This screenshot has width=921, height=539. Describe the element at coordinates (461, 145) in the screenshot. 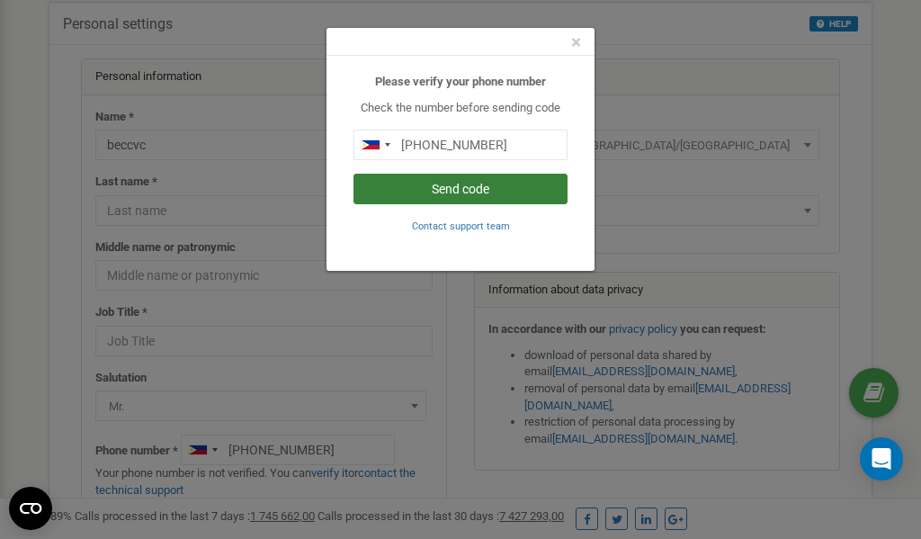

I see `input: 0905 123 4567` at that location.